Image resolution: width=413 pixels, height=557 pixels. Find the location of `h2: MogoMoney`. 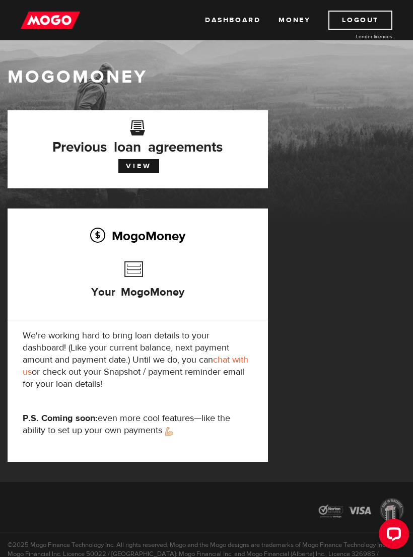

h2: MogoMoney is located at coordinates (137, 236).